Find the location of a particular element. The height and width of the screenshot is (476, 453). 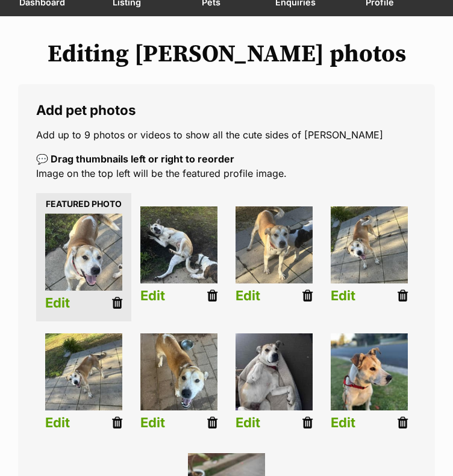

img: yd8ae3mblii3c08nugvx.jpg is located at coordinates (84, 252).